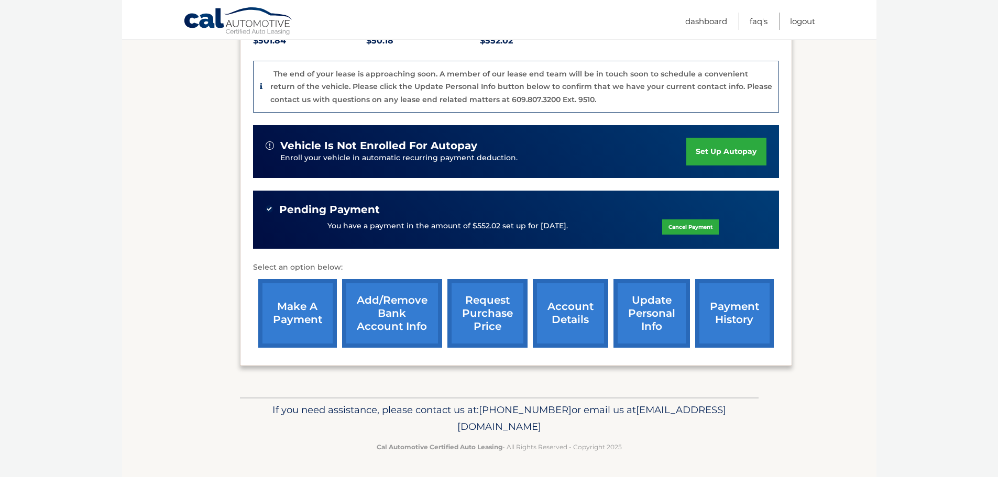  What do you see at coordinates (439, 447) in the screenshot?
I see `strong: Cal Automotive Certified Auto Leasing` at bounding box center [439, 447].